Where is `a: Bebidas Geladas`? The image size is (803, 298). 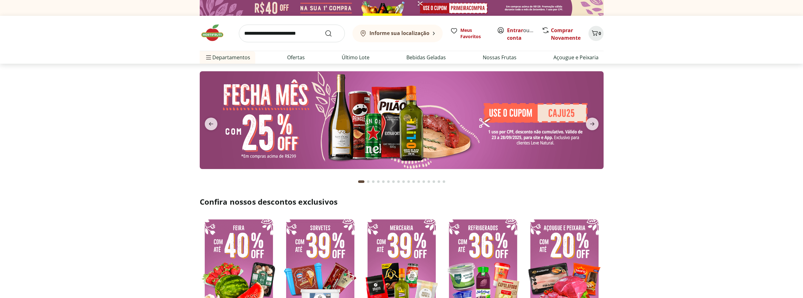 a: Bebidas Geladas is located at coordinates (426, 57).